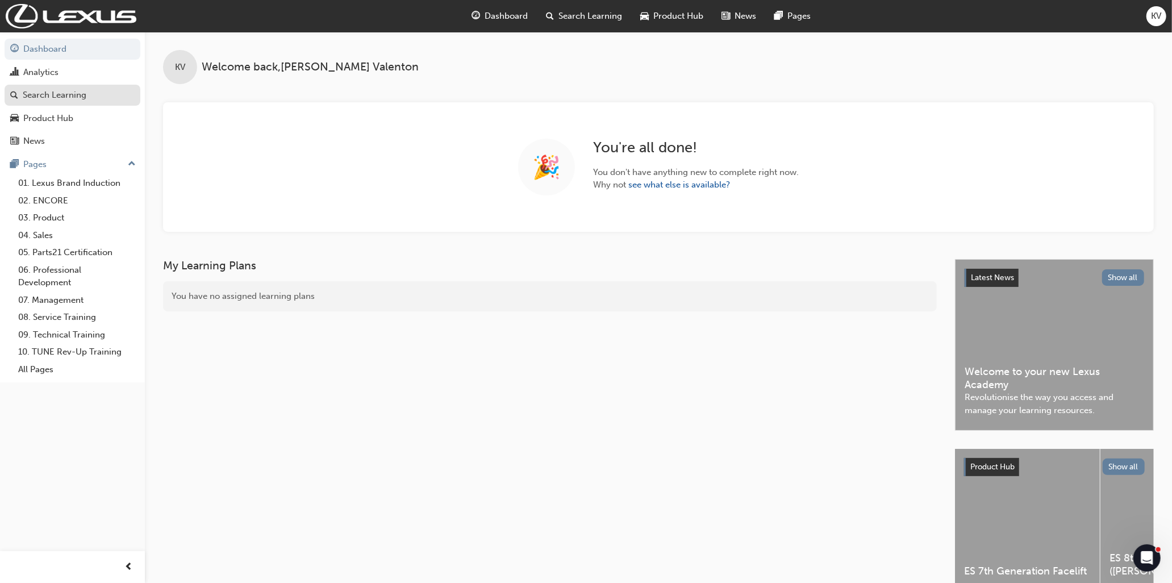 Image resolution: width=1172 pixels, height=583 pixels. What do you see at coordinates (696, 185) in the screenshot?
I see `span: Why not` at bounding box center [696, 185].